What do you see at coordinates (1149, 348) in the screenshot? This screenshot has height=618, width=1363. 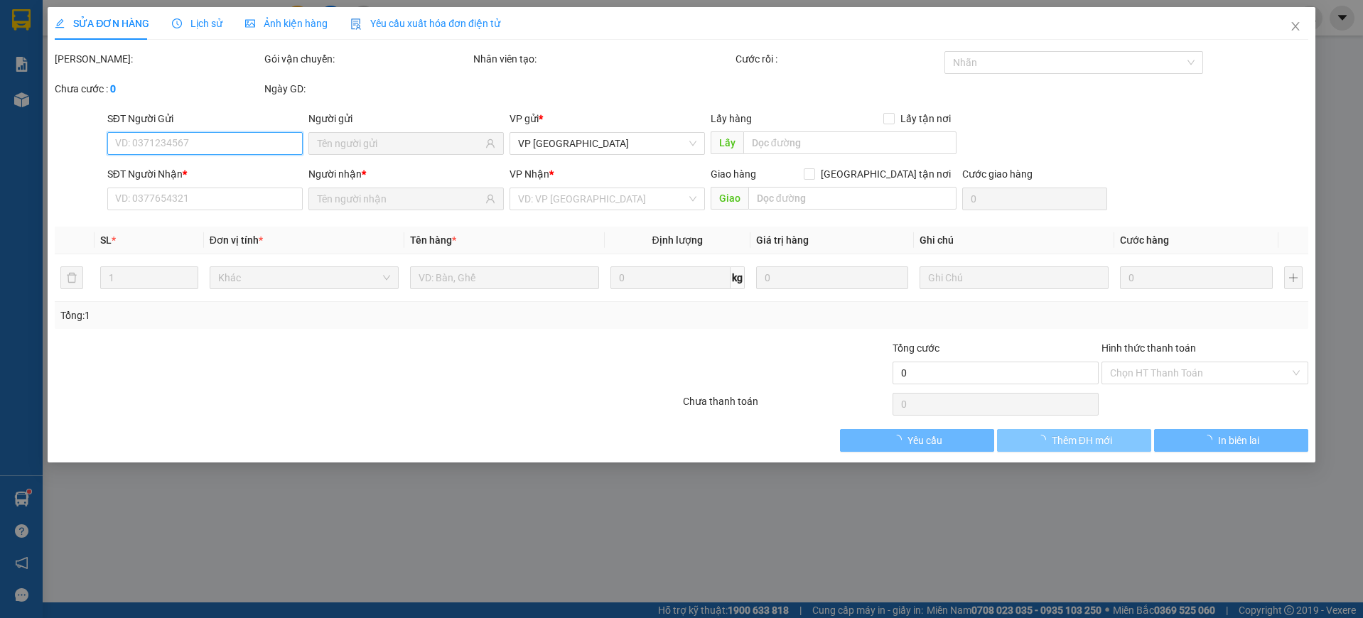 I see `label: Hình thức thanh toán` at bounding box center [1149, 348].